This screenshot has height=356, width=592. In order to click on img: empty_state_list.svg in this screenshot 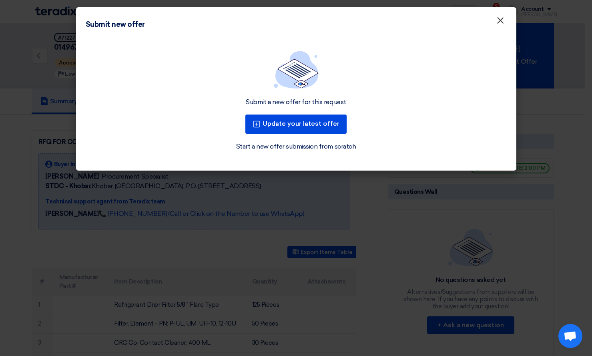, I will do `click(296, 70)`.